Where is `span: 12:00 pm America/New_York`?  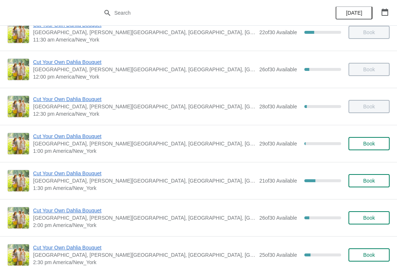
span: 12:00 pm America/New_York is located at coordinates (144, 77).